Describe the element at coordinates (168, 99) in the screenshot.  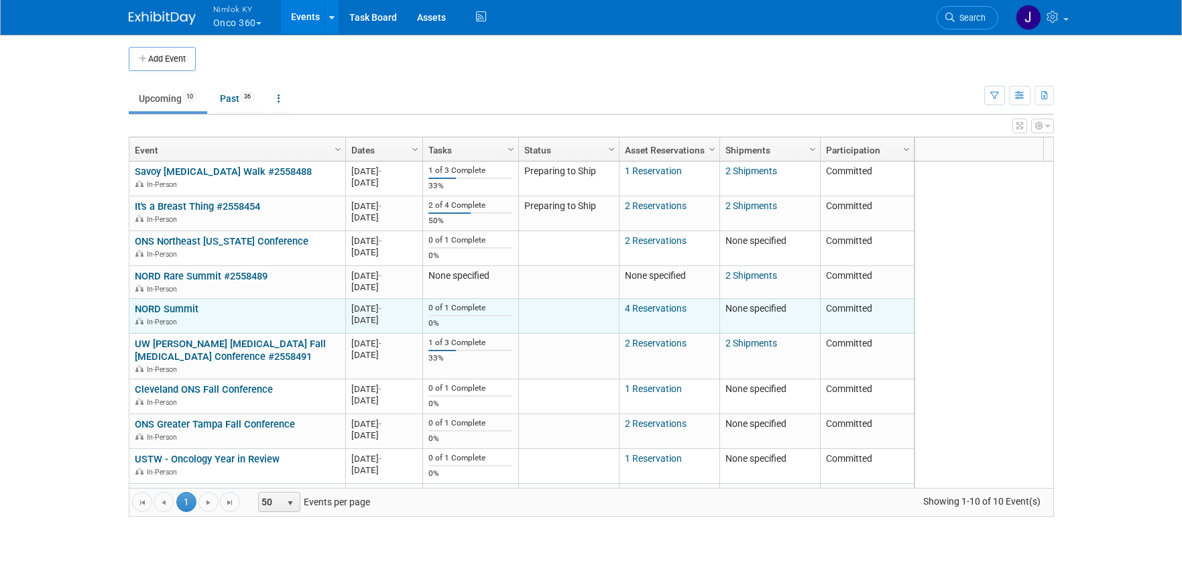
I see `a: Upcoming10` at that location.